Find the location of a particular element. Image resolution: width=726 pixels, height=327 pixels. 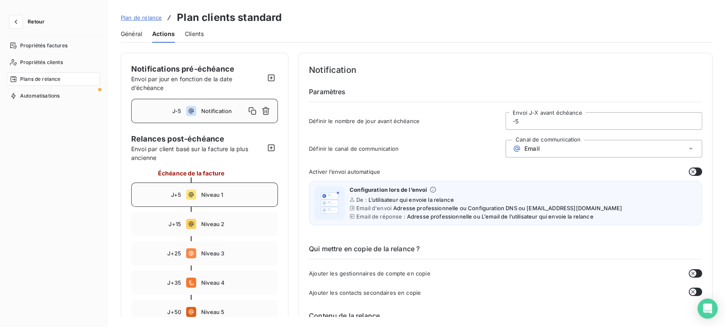

h6: Contenu de la relance is located at coordinates (505, 316).